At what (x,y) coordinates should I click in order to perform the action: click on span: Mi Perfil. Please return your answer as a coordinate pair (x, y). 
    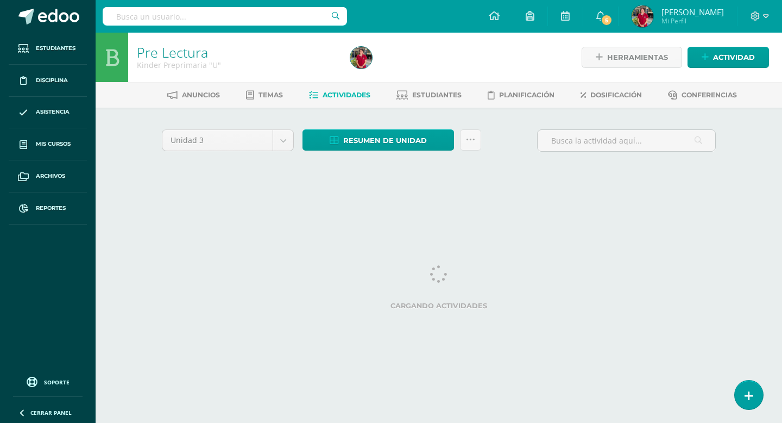
    Looking at the image, I should click on (693, 21).